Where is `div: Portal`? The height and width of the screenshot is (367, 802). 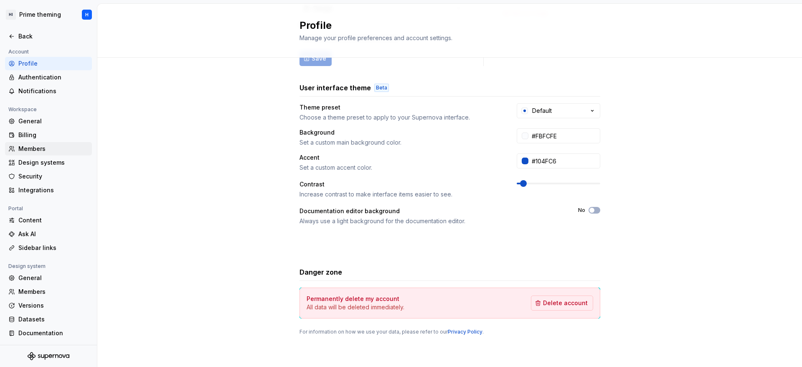
div: Portal is located at coordinates (15, 208).